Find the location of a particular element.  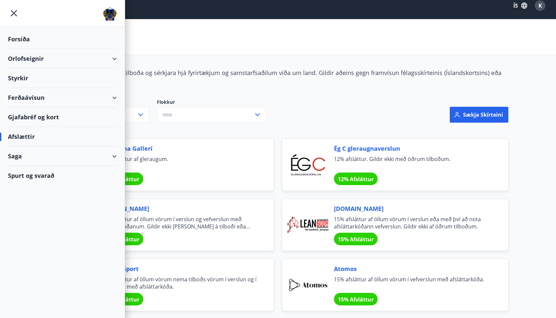

img: union_logo is located at coordinates (110, 14).